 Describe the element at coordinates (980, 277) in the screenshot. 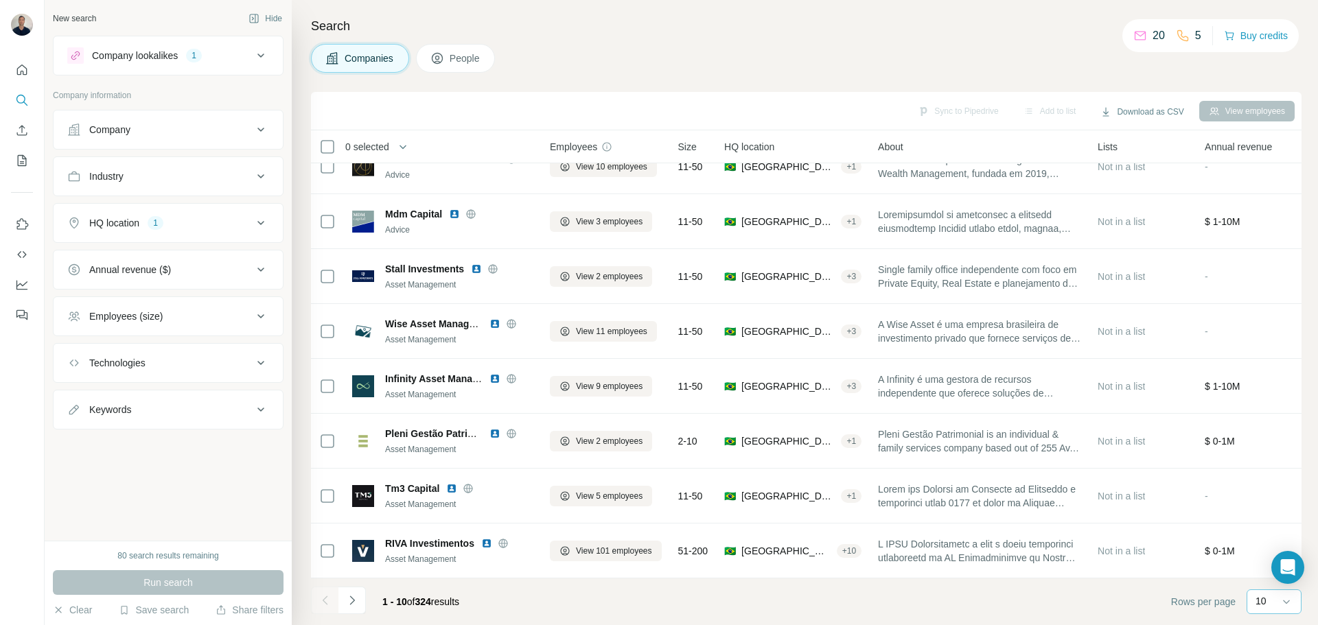

I see `span: Single family office independente com foco em Private Equity, Real Estate e planejamento de patri...` at that location.